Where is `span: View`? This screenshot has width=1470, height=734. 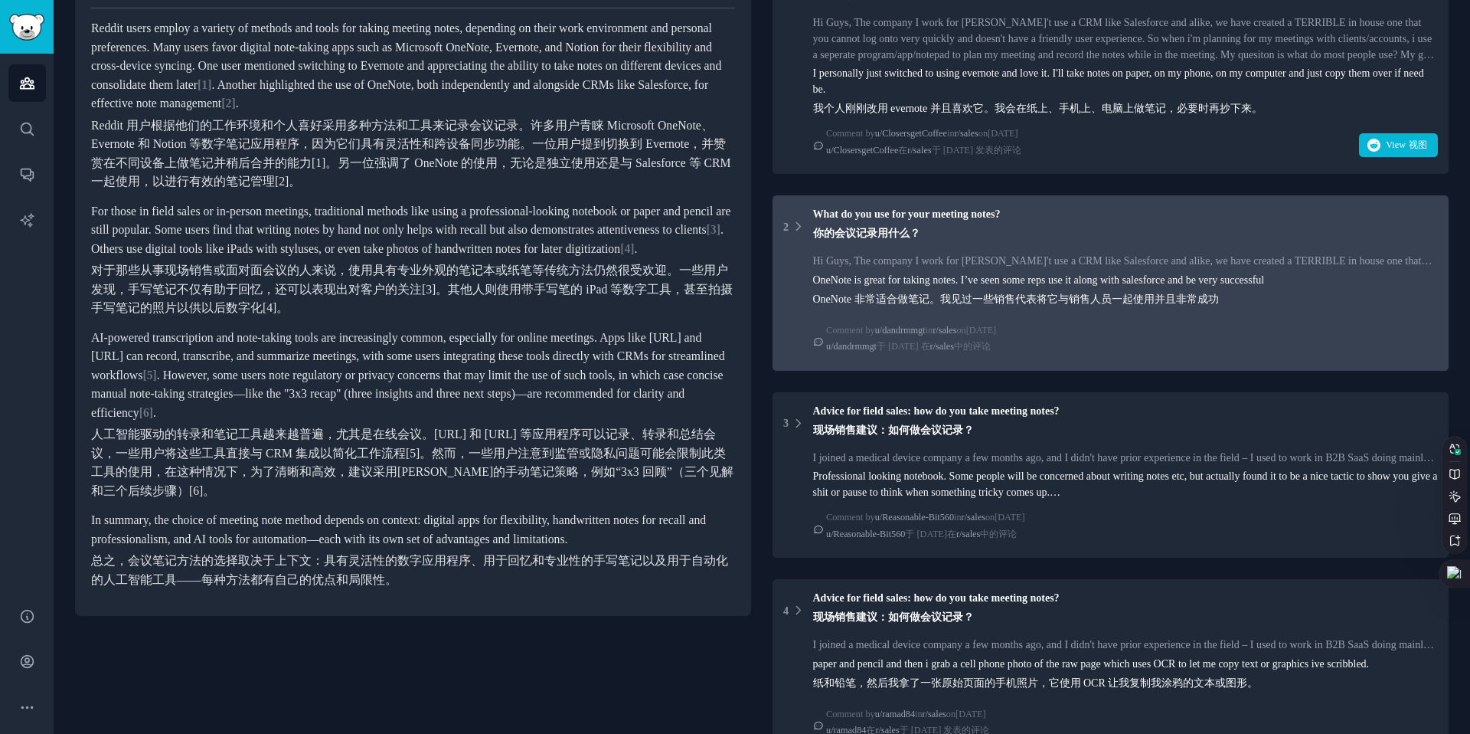 span: View is located at coordinates (1407, 145).